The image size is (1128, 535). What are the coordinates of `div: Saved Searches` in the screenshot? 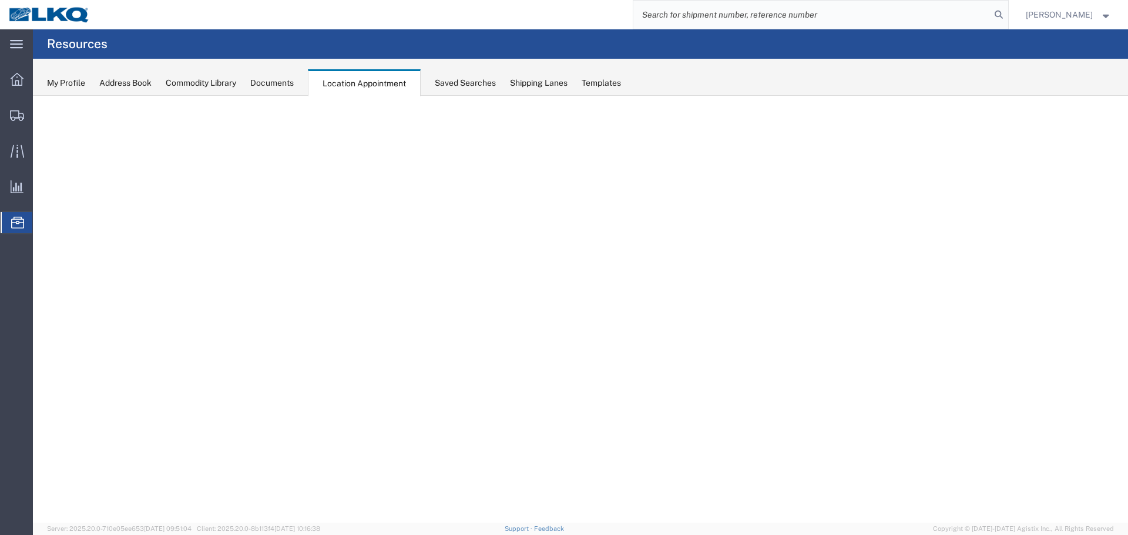 It's located at (465, 83).